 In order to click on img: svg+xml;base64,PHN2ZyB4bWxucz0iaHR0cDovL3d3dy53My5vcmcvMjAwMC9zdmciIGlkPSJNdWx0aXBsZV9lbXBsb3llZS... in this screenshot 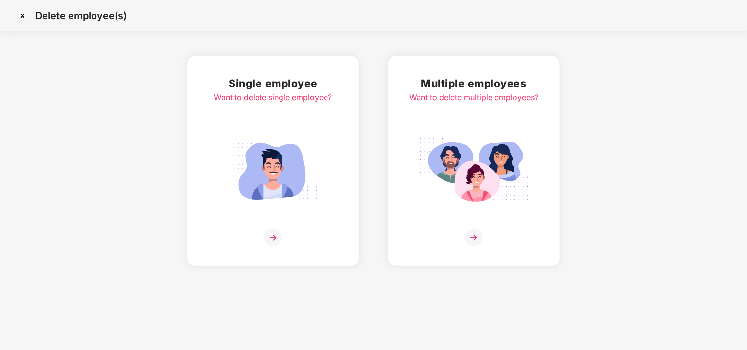, I will do `click(474, 171)`.